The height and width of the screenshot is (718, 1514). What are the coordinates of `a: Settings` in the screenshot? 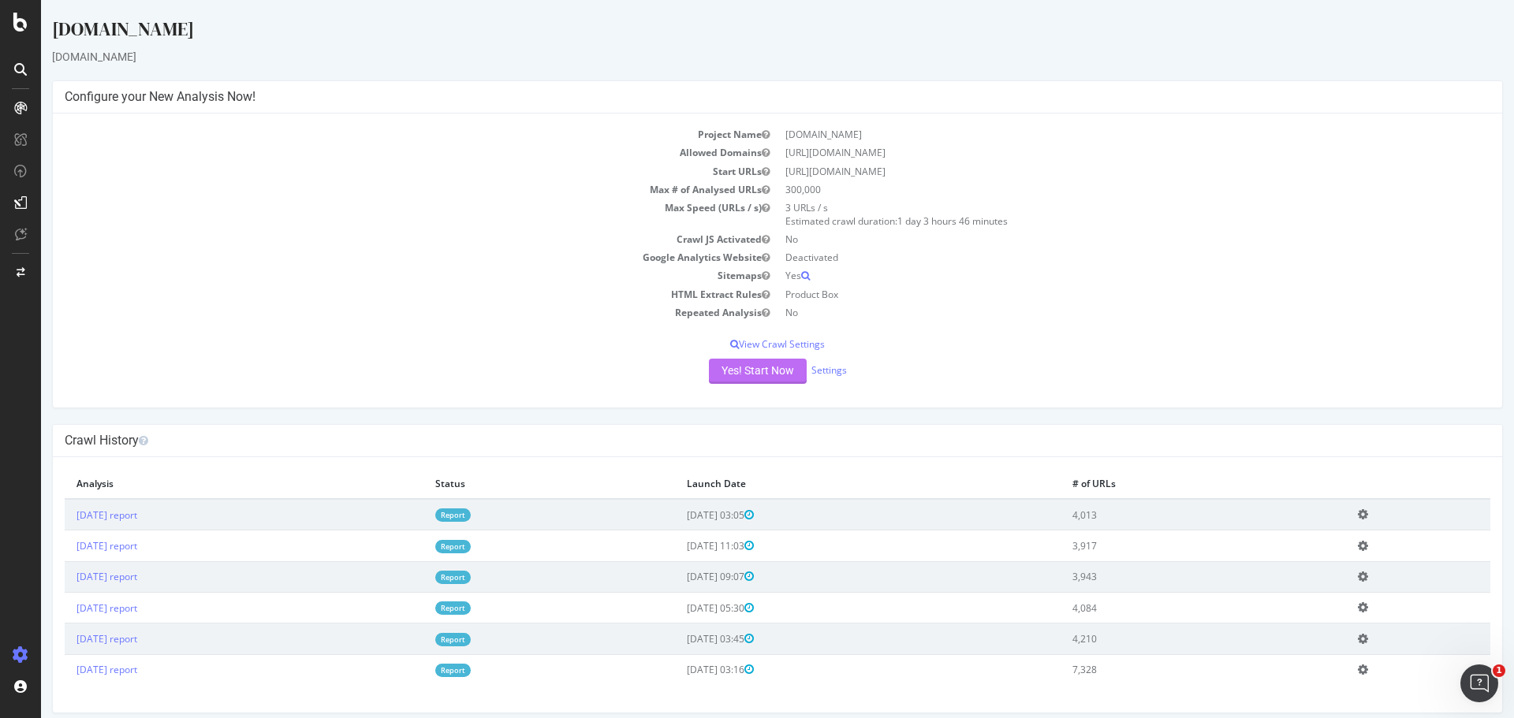 It's located at (788, 370).